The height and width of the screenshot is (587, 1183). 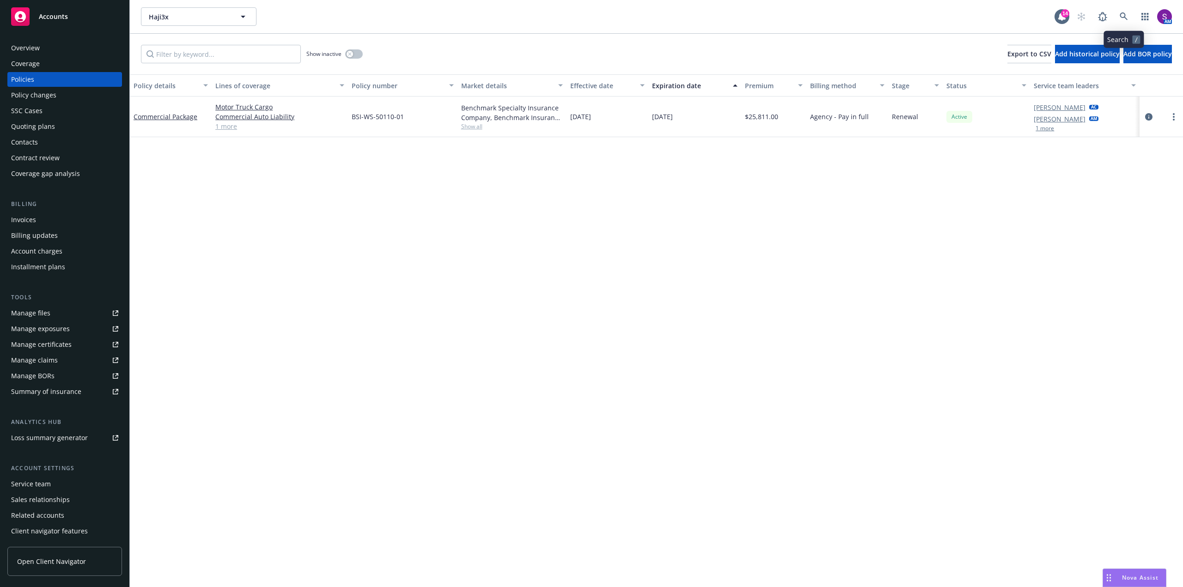 I want to click on span: Export to CSV, so click(x=1029, y=54).